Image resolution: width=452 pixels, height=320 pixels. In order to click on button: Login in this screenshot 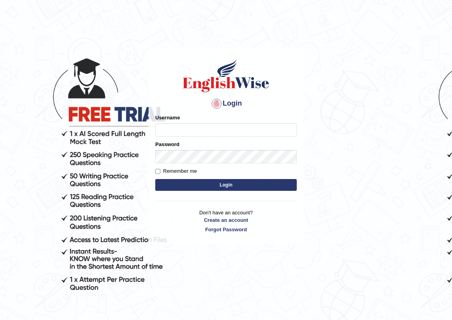, I will do `click(226, 185)`.